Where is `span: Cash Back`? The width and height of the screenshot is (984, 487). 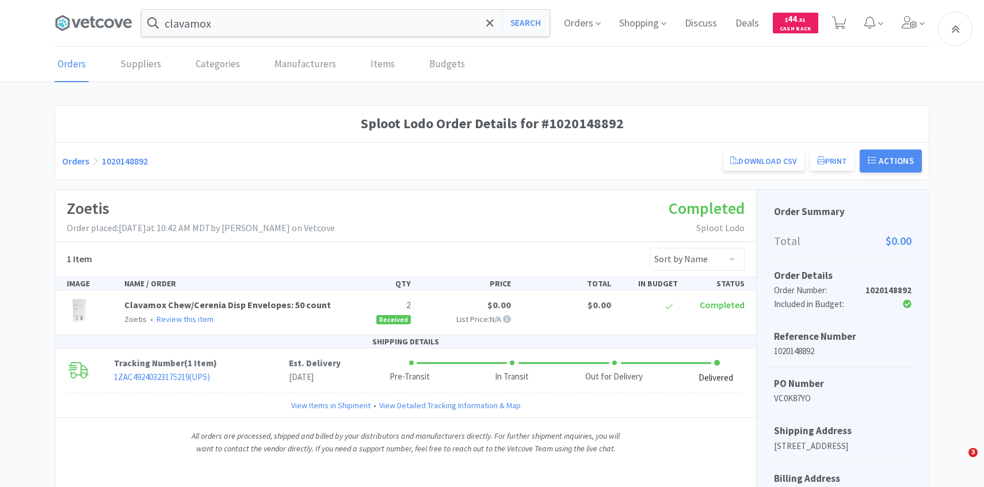 span: Cash Back is located at coordinates (795, 29).